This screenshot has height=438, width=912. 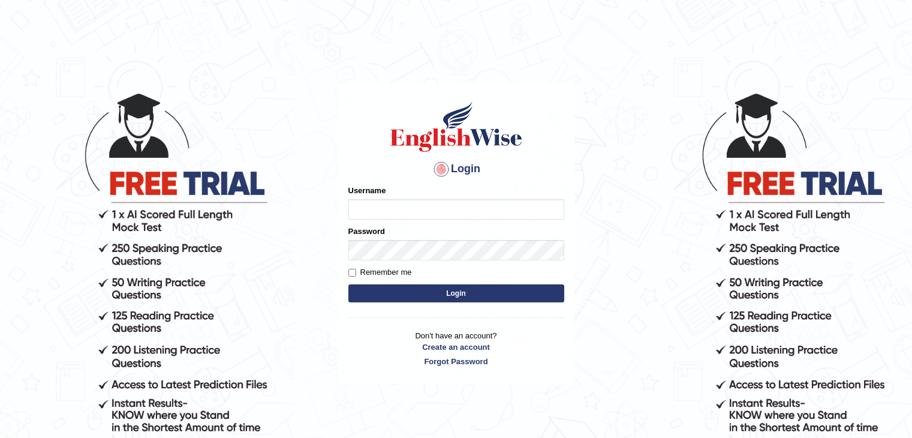 I want to click on label: Username, so click(x=367, y=190).